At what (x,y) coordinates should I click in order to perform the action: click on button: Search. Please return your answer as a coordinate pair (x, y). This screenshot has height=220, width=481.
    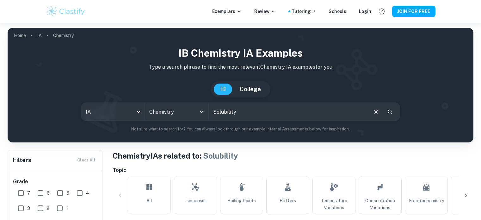
    Looking at the image, I should click on (390, 112).